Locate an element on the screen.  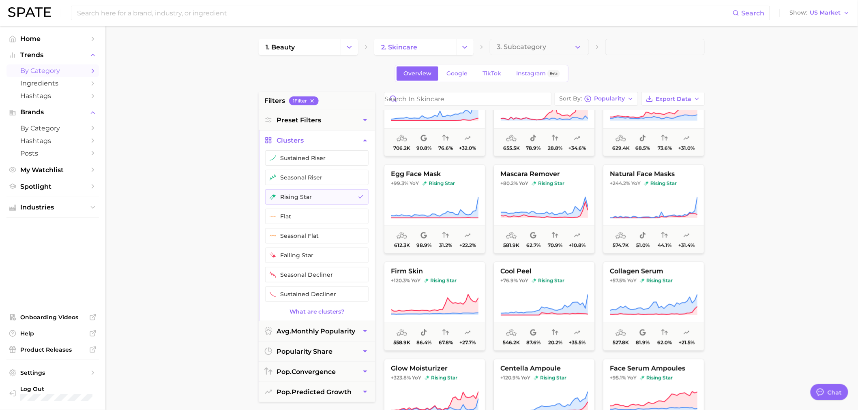
span: Settings is located at coordinates (53, 373).